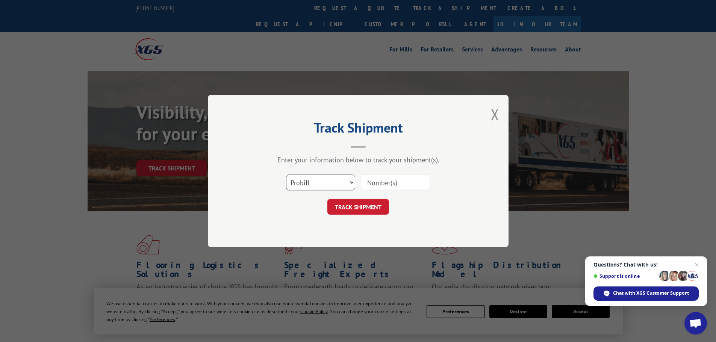  Describe the element at coordinates (696, 265) in the screenshot. I see `span: Close chat` at that location.